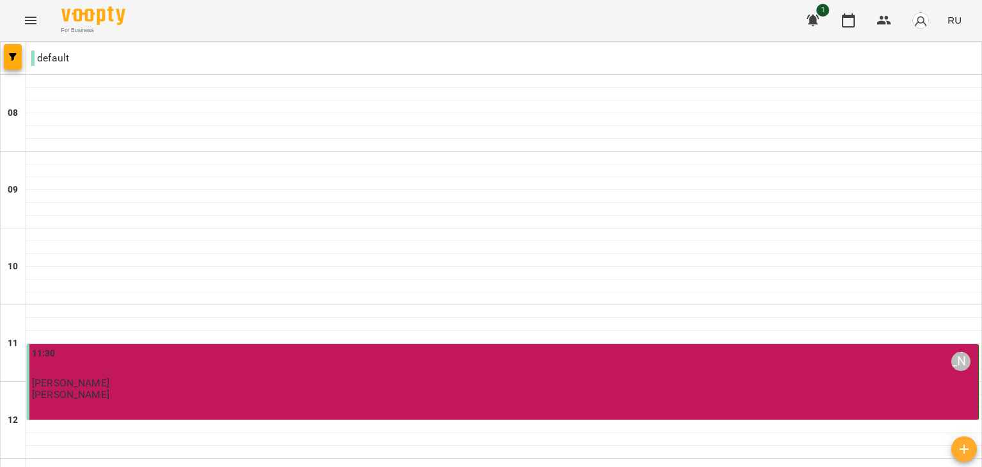  I want to click on h6: 10, so click(13, 267).